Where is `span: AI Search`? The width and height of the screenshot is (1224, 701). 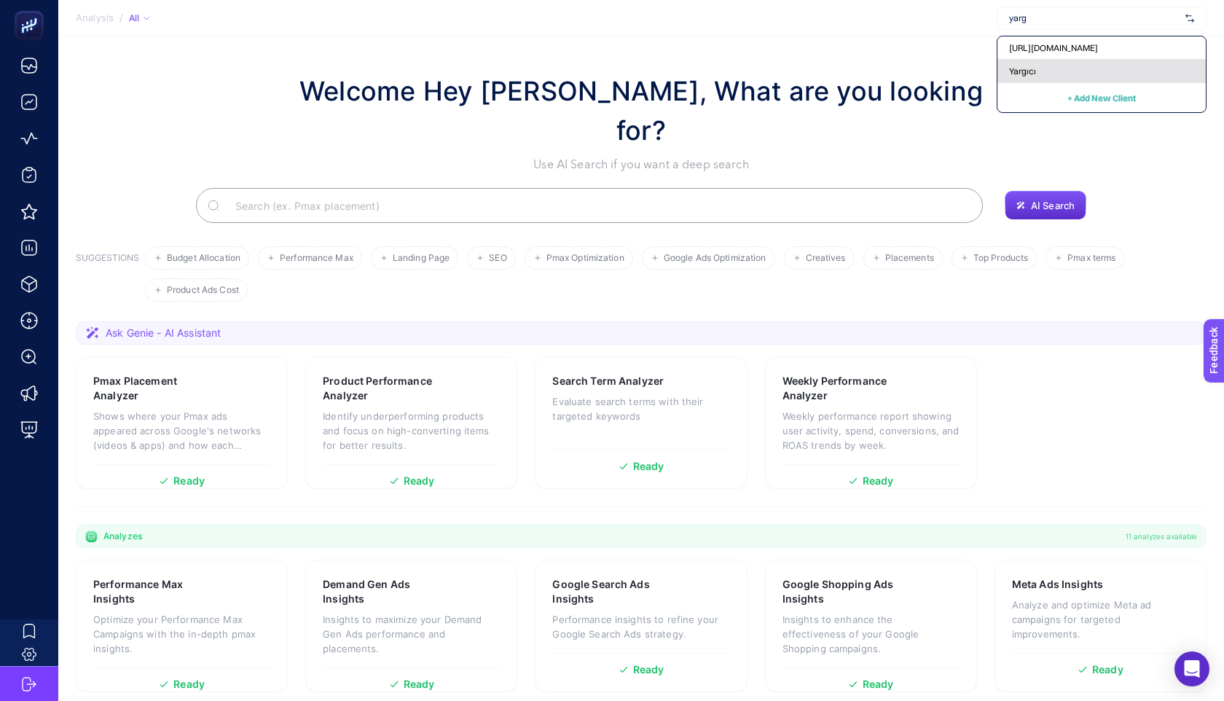
span: AI Search is located at coordinates (1053, 205).